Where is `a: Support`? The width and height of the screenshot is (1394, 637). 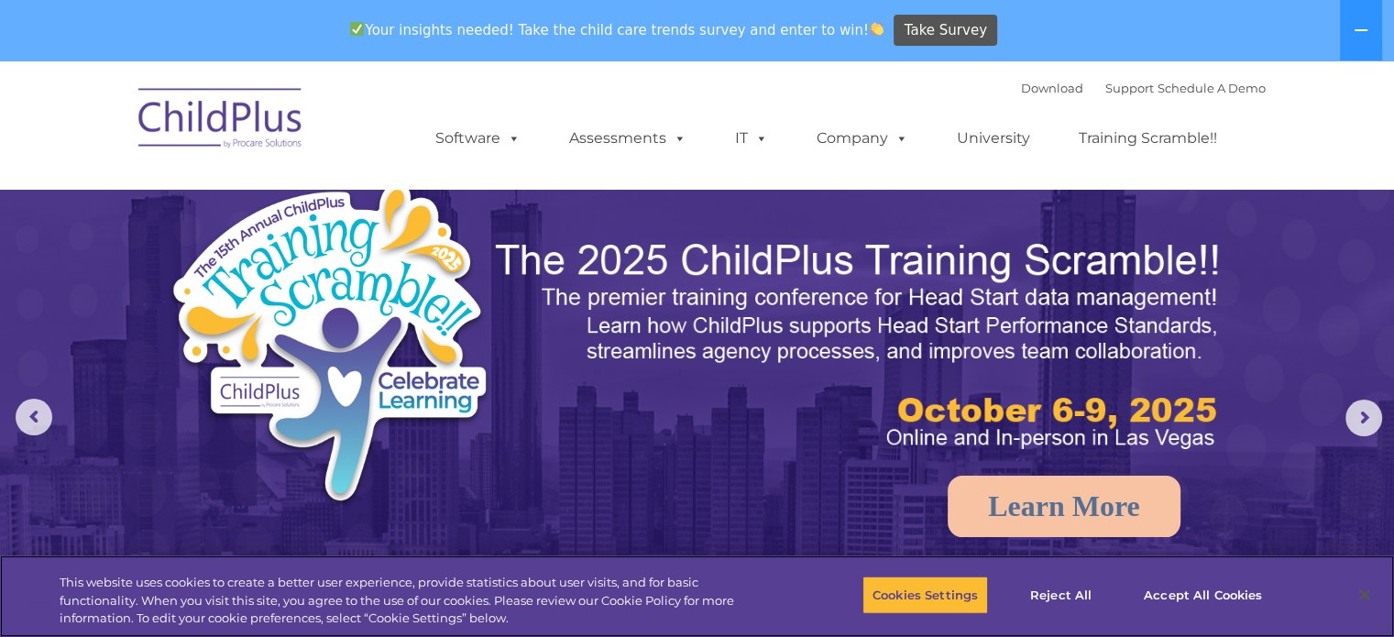 a: Support is located at coordinates (1129, 88).